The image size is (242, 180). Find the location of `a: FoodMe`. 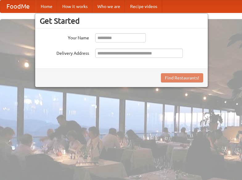

a: FoodMe is located at coordinates (18, 6).